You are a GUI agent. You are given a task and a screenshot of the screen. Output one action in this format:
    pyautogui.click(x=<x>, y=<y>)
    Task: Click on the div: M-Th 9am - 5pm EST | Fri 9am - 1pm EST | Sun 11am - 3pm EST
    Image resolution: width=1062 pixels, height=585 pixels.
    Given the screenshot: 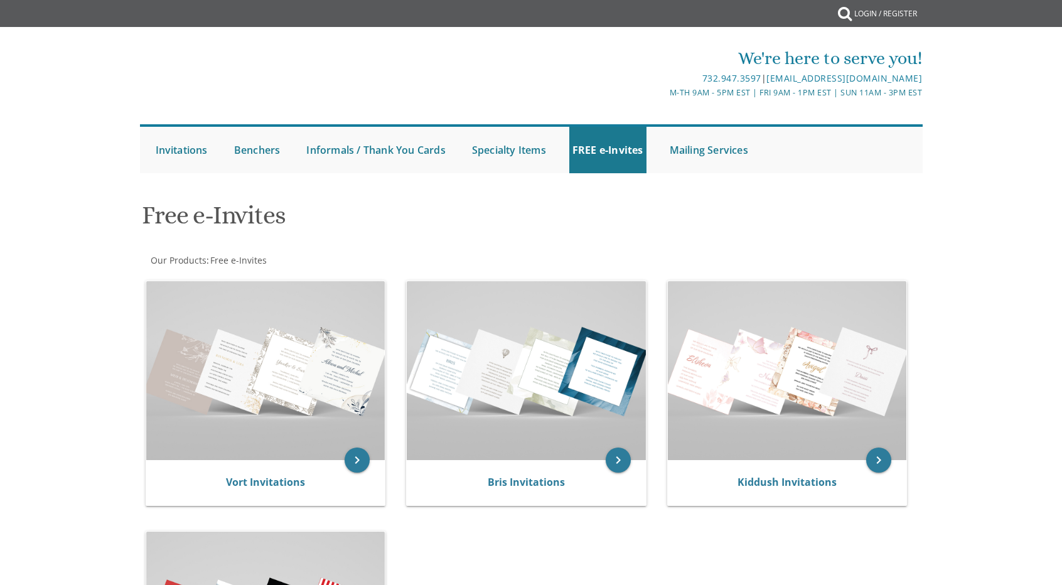 What is the action you would take?
    pyautogui.click(x=661, y=92)
    